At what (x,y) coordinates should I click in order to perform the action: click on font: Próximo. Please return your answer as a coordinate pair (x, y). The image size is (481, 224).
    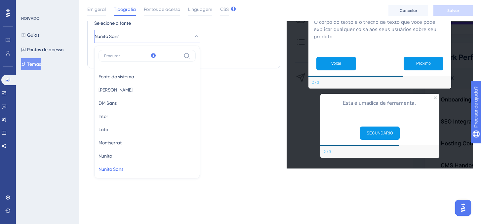
    Looking at the image, I should click on (423, 63).